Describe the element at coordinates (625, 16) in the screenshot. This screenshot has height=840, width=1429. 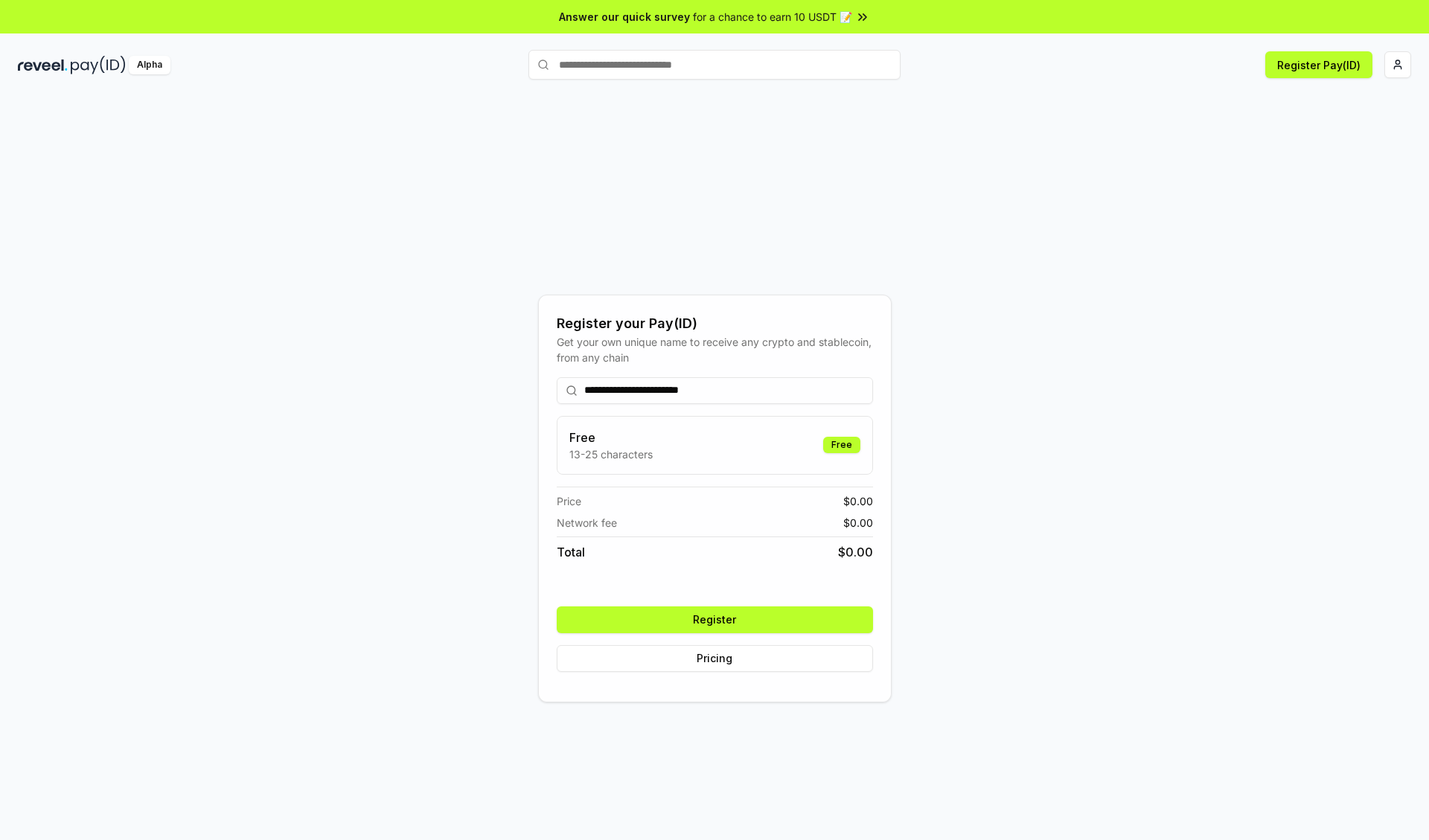
I see `span: Answer our quick survey` at that location.